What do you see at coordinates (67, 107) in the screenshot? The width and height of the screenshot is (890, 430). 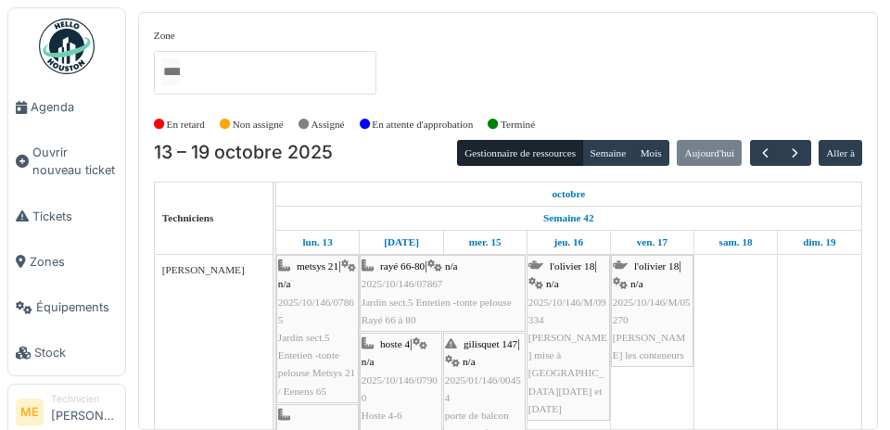 I see `a: Agenda` at bounding box center [67, 107].